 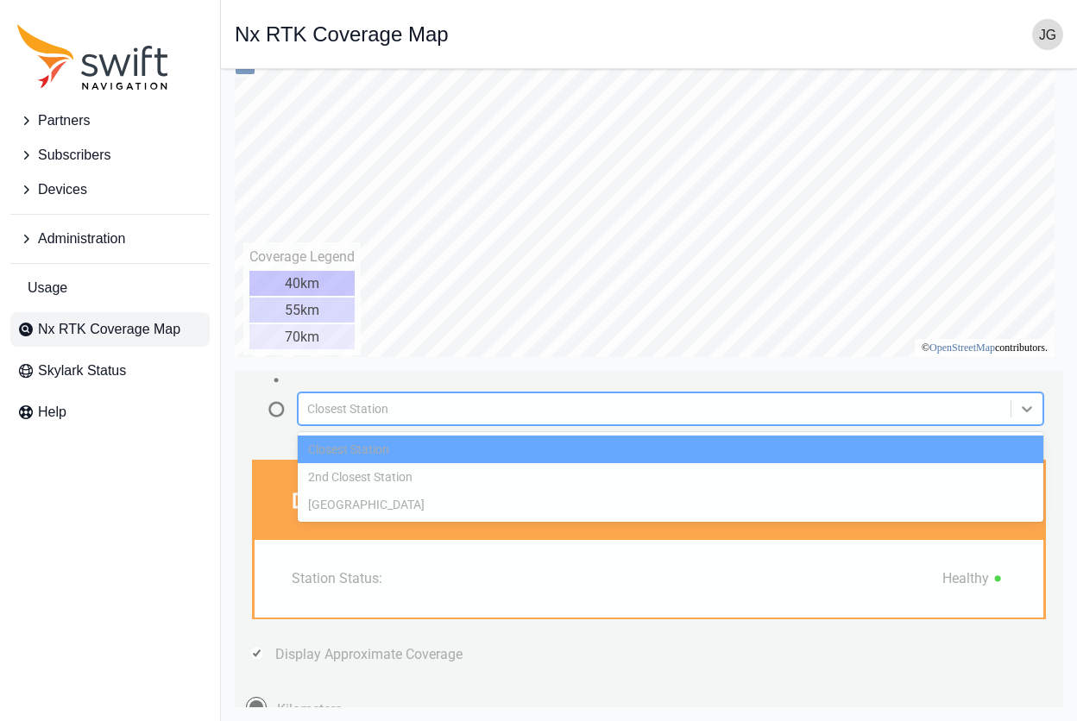 What do you see at coordinates (110, 371) in the screenshot?
I see `a: Skylark Status` at bounding box center [110, 371].